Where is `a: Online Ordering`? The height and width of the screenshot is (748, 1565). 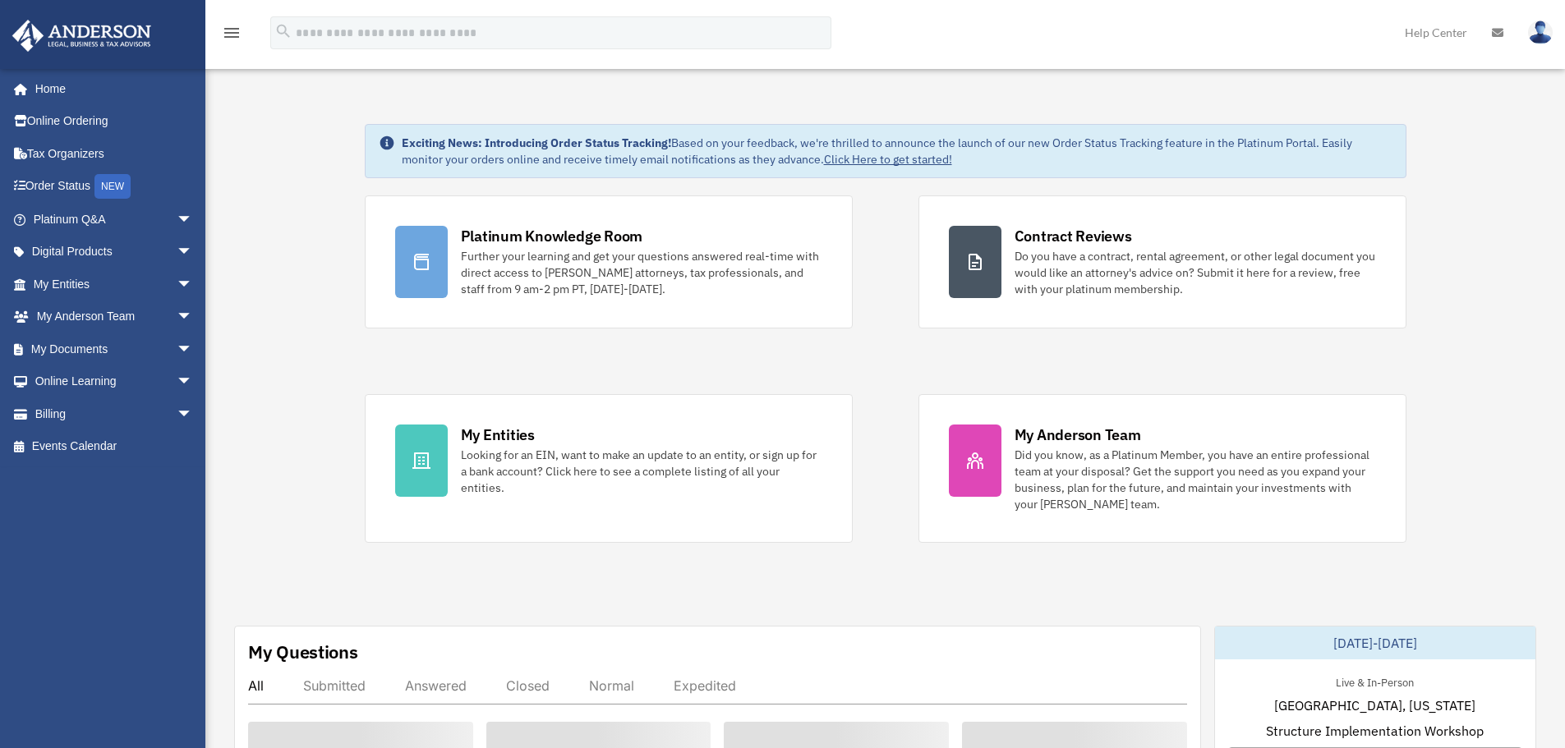
a: Online Ordering is located at coordinates (114, 122).